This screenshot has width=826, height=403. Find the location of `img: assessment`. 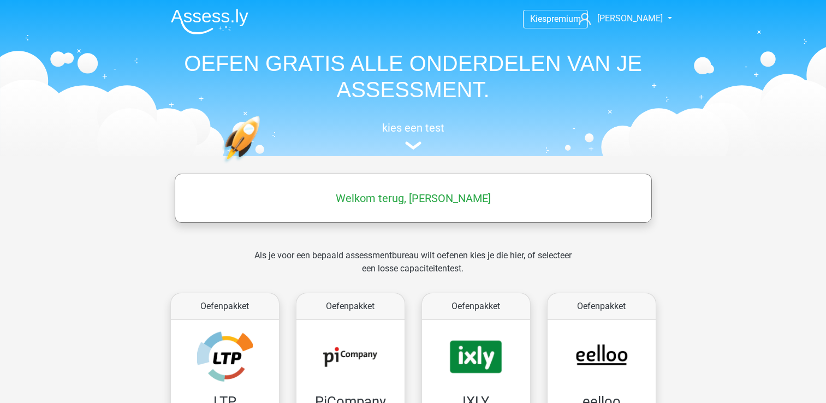

img: assessment is located at coordinates (413, 145).